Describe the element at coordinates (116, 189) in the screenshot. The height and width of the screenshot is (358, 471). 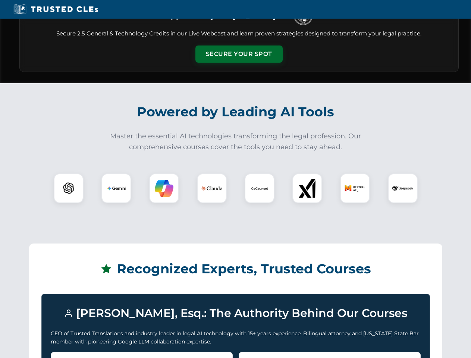
I see `div: Gemini` at that location.